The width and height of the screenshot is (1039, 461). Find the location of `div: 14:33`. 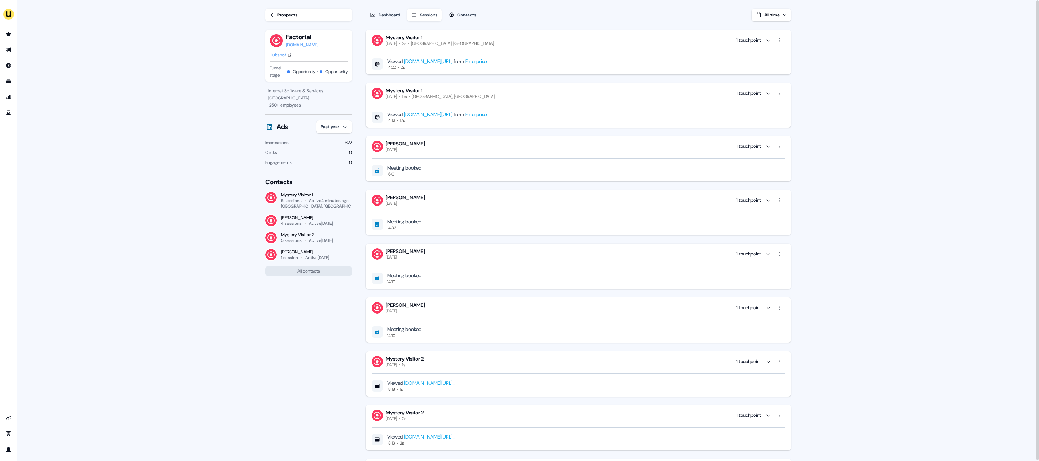

div: 14:33 is located at coordinates (392, 228).